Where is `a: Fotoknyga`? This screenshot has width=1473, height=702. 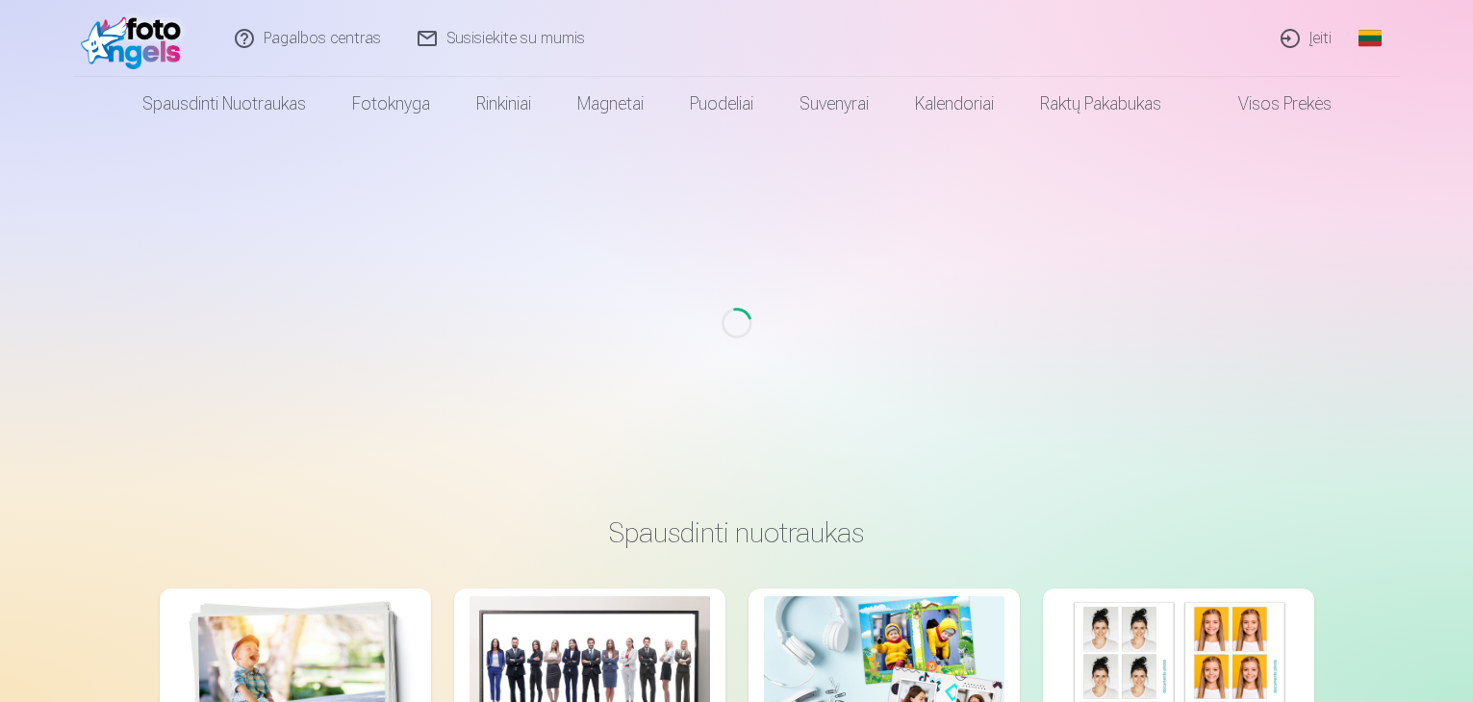
a: Fotoknyga is located at coordinates (391, 104).